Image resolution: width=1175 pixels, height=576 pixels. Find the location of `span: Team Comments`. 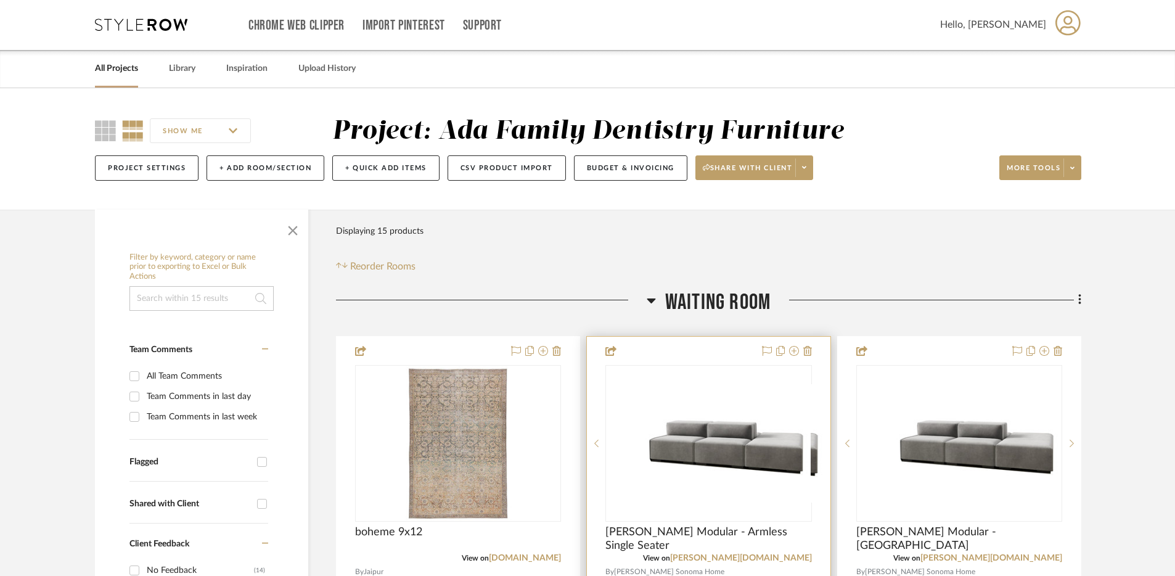

span: Team Comments is located at coordinates (161, 349).